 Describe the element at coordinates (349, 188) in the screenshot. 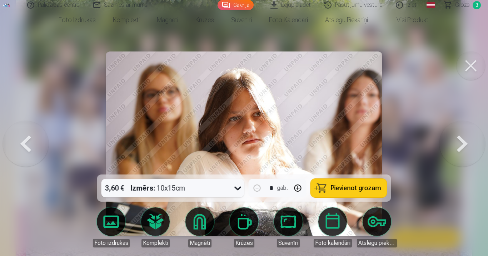

I see `button: Pievienot grozam` at that location.